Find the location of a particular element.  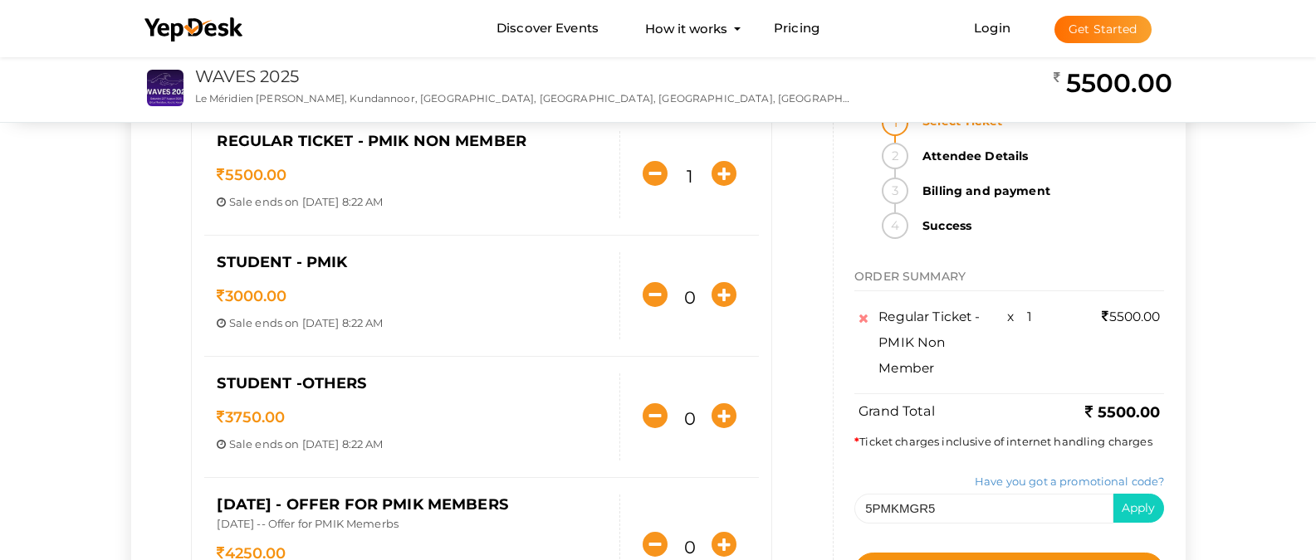

strong: Billing and payment is located at coordinates (1037, 191).